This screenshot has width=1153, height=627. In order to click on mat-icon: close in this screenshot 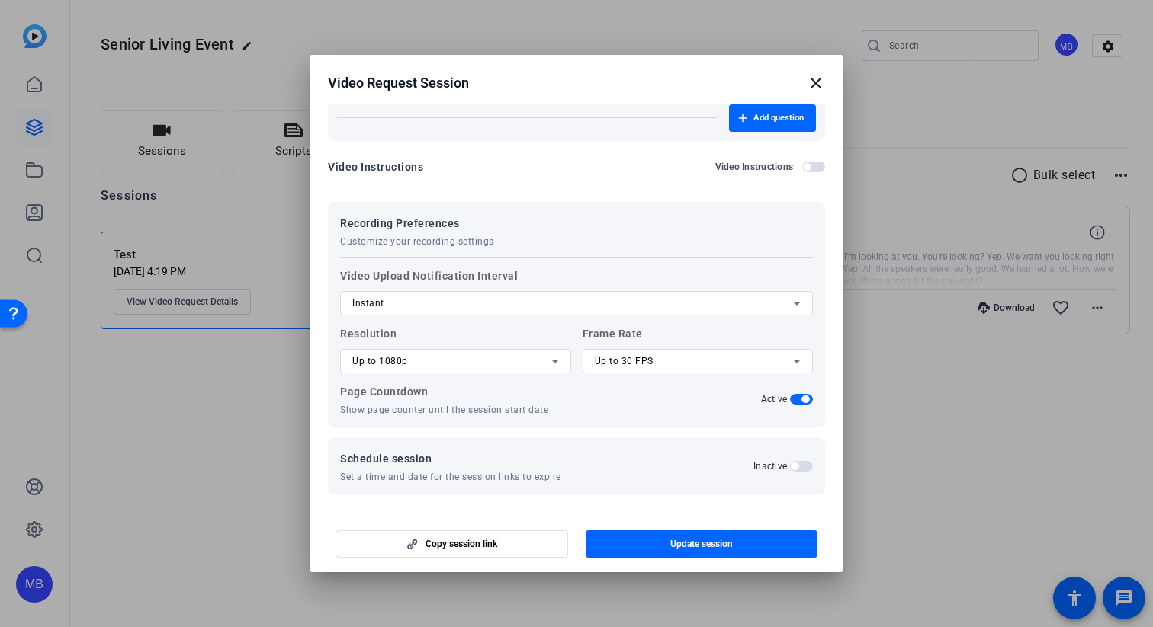, I will do `click(816, 83)`.